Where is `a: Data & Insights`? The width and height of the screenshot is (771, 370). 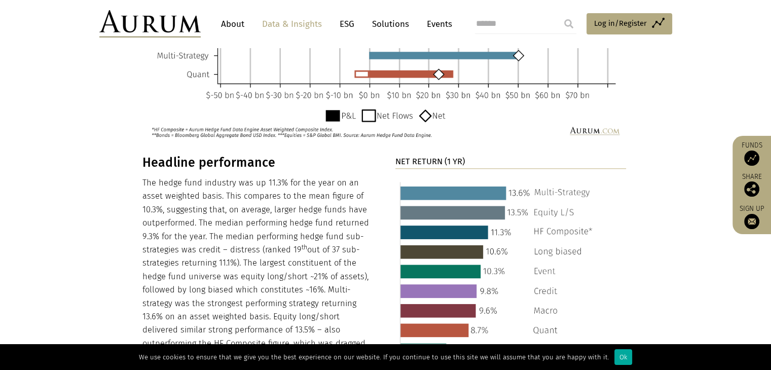
a: Data & Insights is located at coordinates (292, 24).